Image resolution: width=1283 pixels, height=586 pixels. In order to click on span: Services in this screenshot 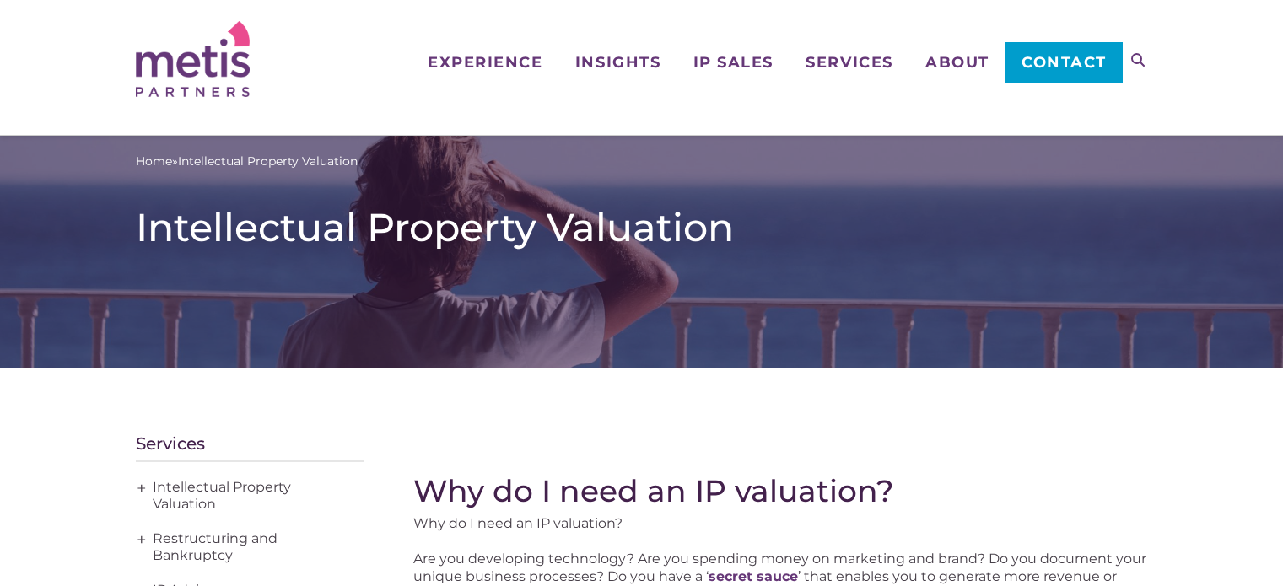, I will do `click(849, 62)`.